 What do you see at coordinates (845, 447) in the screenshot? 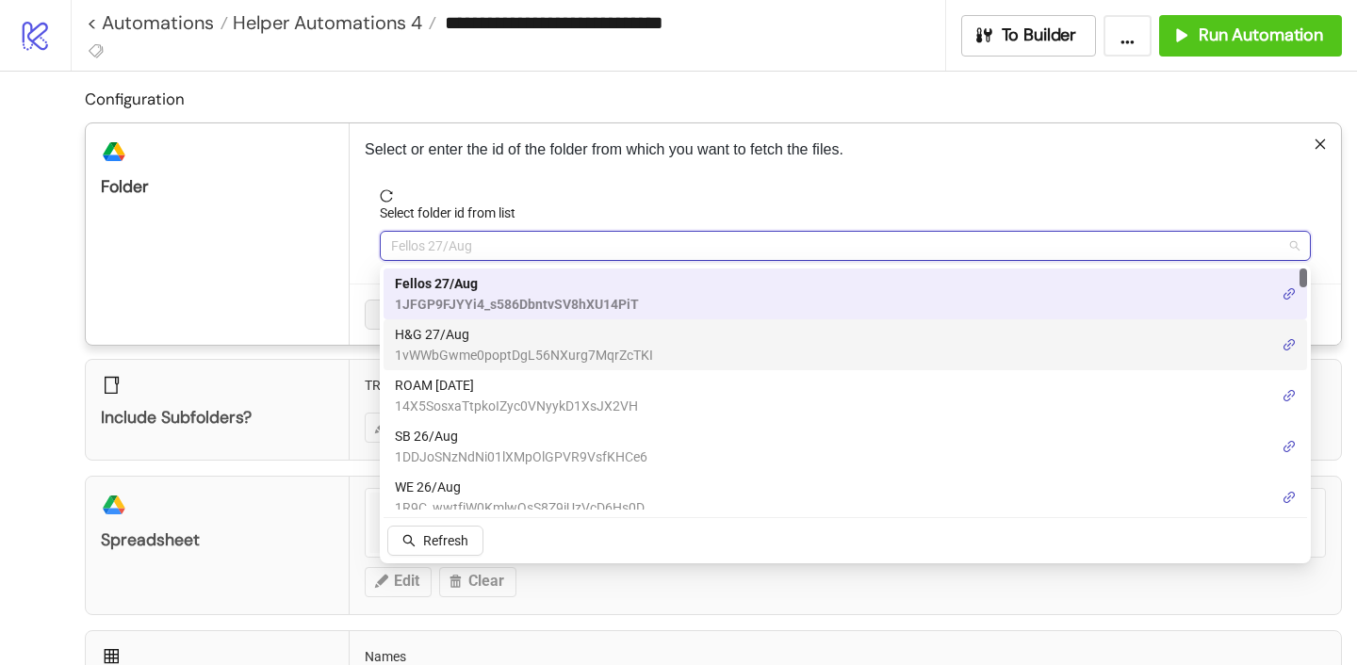
I see `div: SB 26/Aug` at bounding box center [845, 447].